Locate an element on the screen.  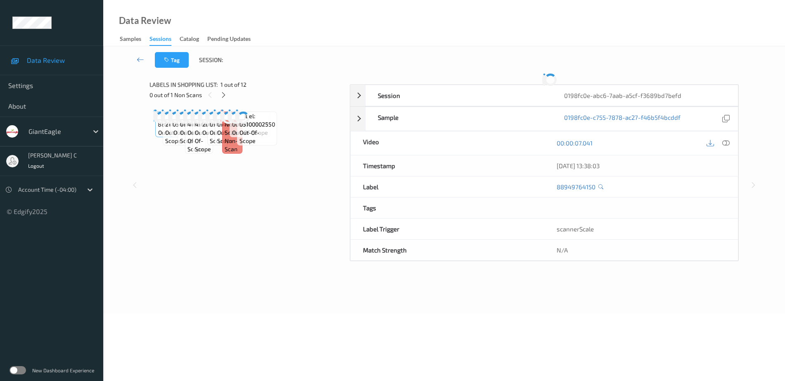
div: 0 out of 1 Non Scans is located at coordinates (246, 95).